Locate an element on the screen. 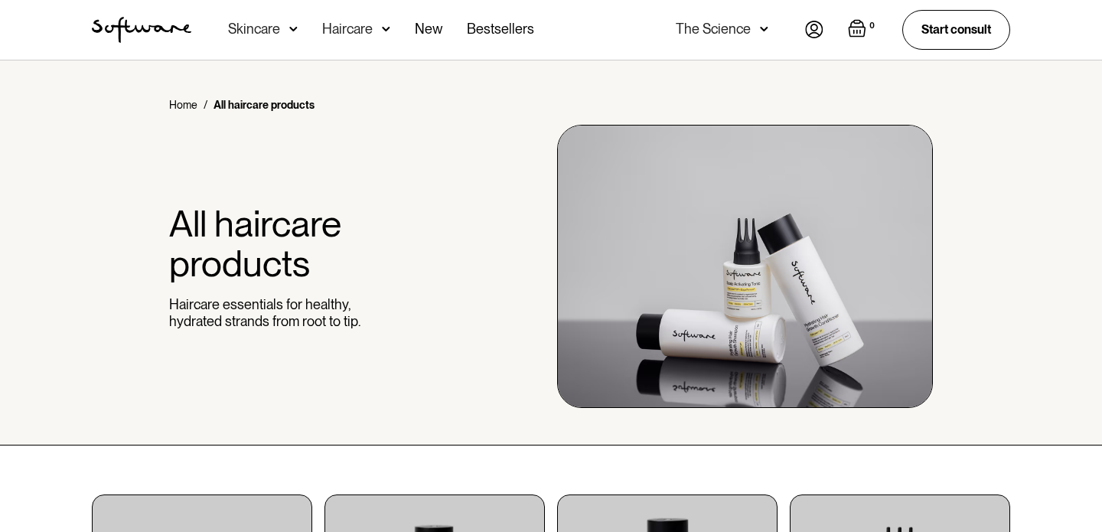 This screenshot has height=532, width=1102. a: home is located at coordinates (142, 30).